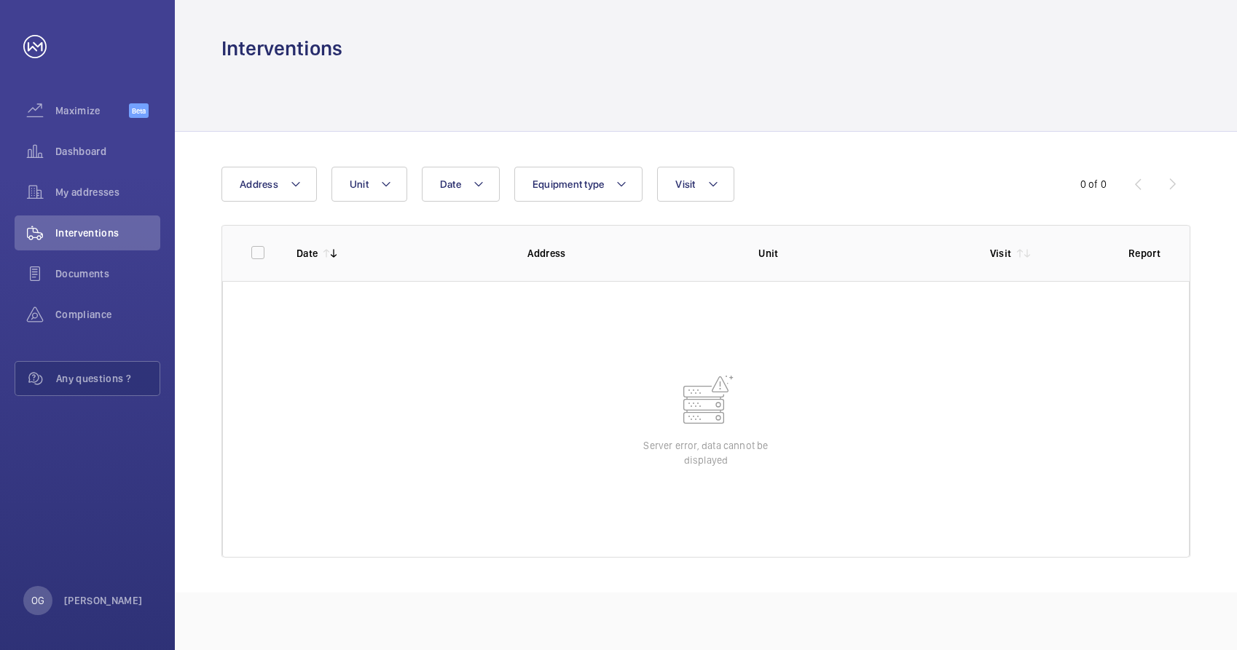 The width and height of the screenshot is (1237, 650). What do you see at coordinates (108, 315) in the screenshot?
I see `span: Compliance` at bounding box center [108, 315].